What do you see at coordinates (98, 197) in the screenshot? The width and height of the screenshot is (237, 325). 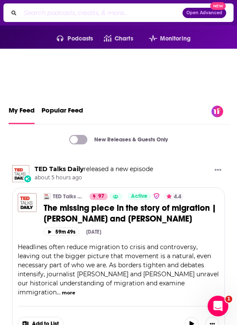 I see `a: 97` at bounding box center [98, 197].